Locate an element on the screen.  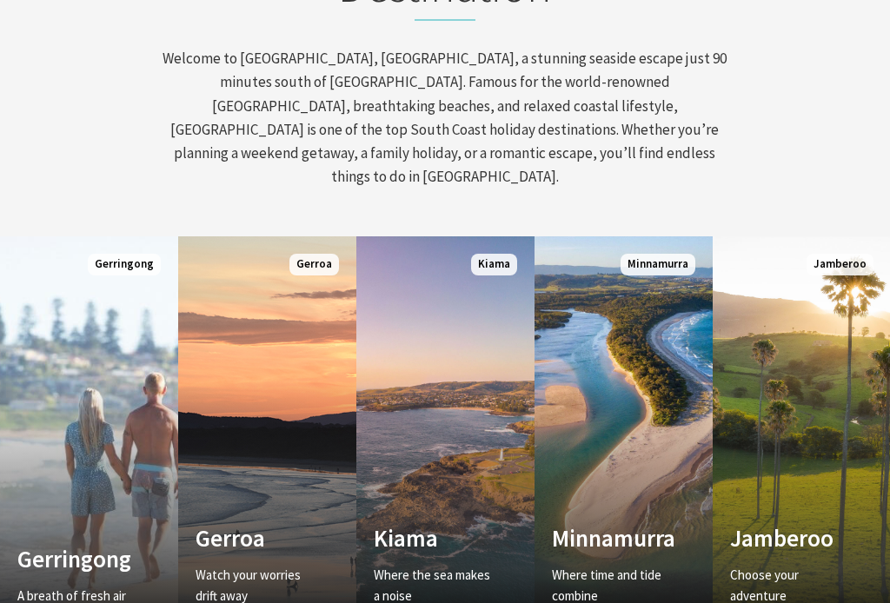
h4: Minnamurra is located at coordinates (610, 538).